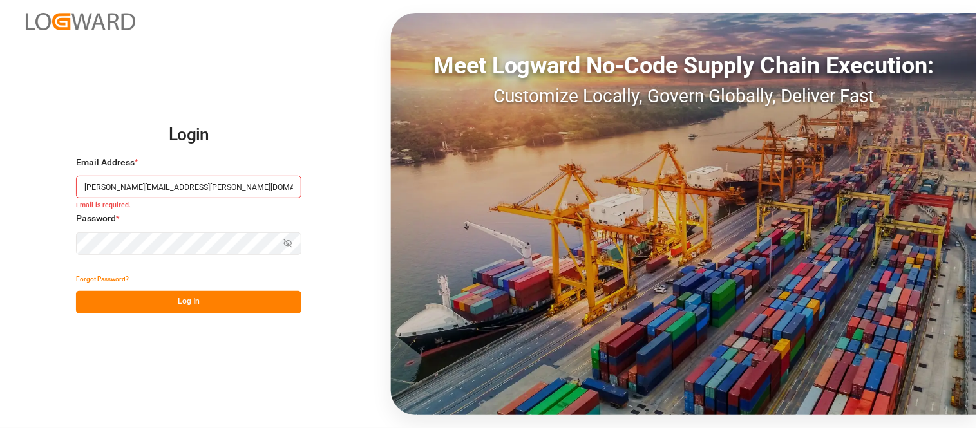  What do you see at coordinates (81, 21) in the screenshot?
I see `img: Logward_new_orange.png` at bounding box center [81, 21].